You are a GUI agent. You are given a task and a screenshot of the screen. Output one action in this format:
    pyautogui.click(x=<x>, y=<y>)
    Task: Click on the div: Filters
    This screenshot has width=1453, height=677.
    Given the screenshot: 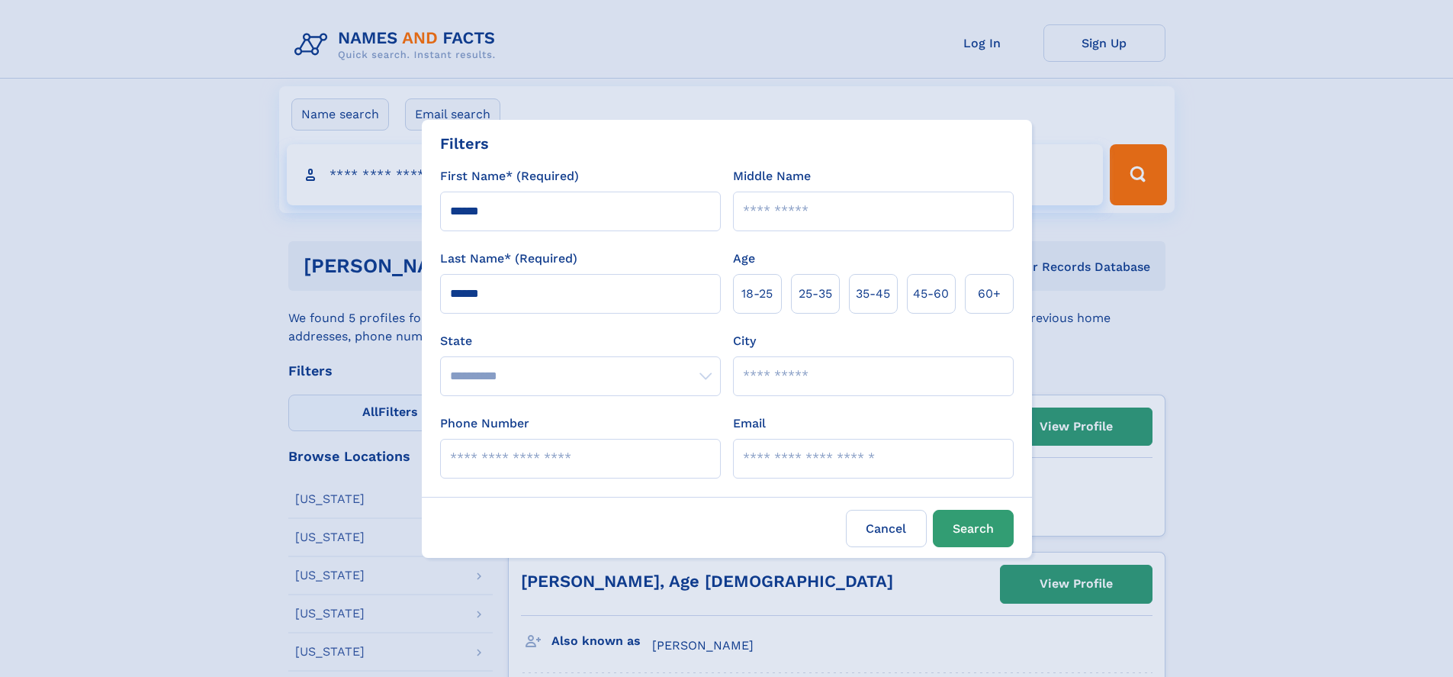 What is the action you would take?
    pyautogui.click(x=465, y=143)
    